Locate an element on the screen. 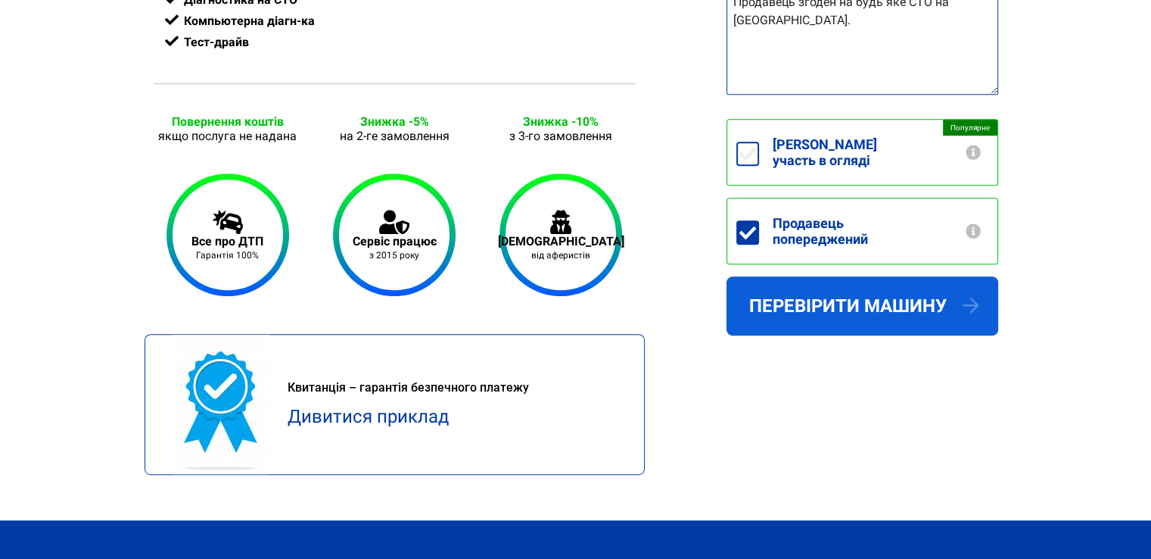 The width and height of the screenshot is (1151, 559). div: Повернення коштів is located at coordinates (228, 121).